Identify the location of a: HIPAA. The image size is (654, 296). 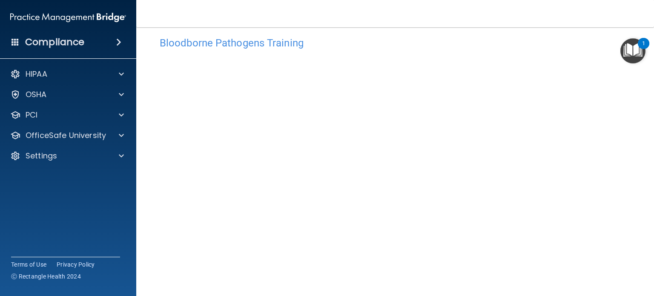
(67, 74).